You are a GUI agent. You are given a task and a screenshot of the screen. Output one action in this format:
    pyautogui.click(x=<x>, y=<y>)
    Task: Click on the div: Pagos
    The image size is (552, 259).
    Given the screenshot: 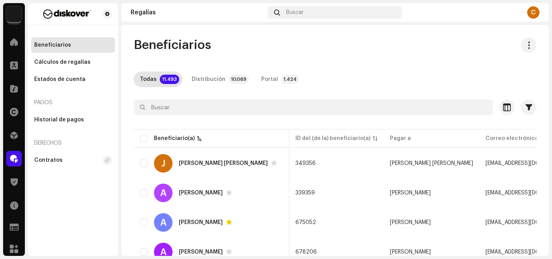 What is the action you would take?
    pyautogui.click(x=73, y=103)
    